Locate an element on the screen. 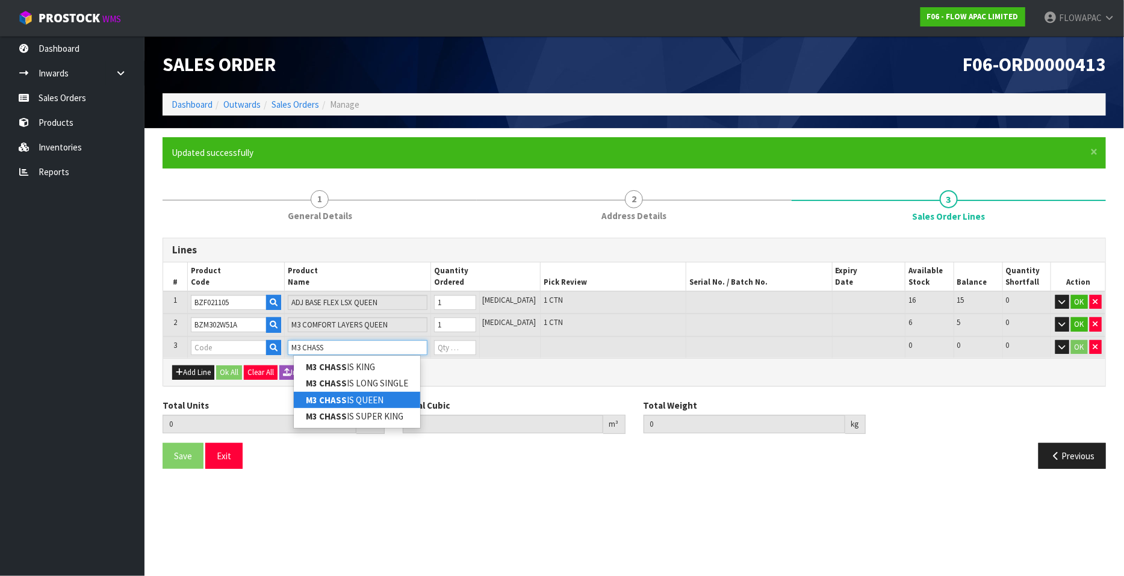  span: General Details is located at coordinates (320, 216).